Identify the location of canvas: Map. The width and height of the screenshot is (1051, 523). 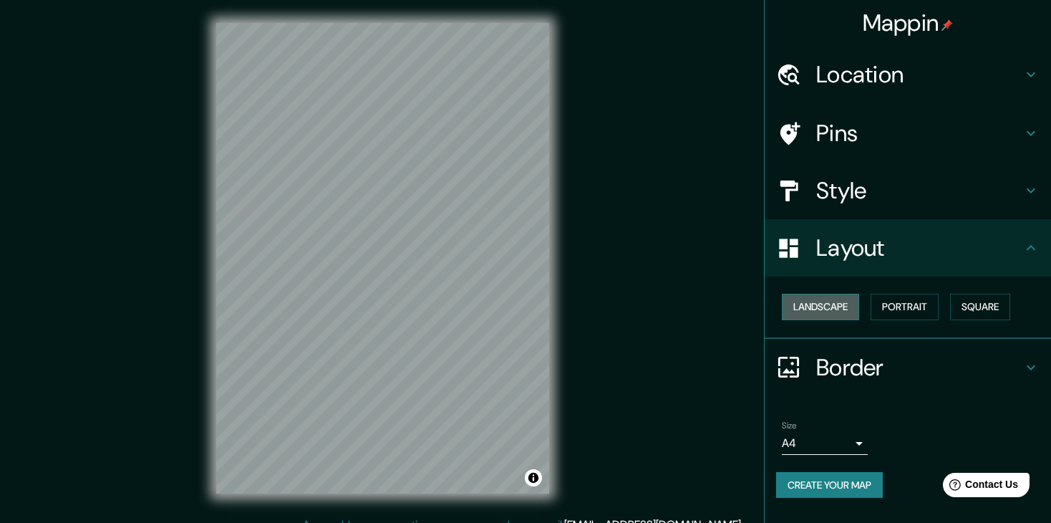
(382, 258).